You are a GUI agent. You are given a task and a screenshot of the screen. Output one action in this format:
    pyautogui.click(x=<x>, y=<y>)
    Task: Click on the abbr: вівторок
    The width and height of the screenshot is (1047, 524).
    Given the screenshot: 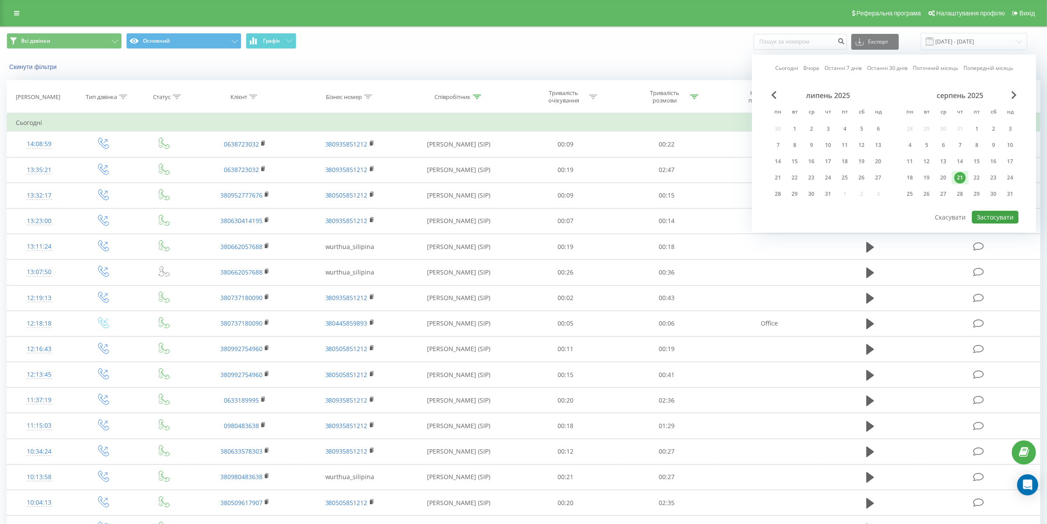 What is the action you would take?
    pyautogui.click(x=795, y=113)
    